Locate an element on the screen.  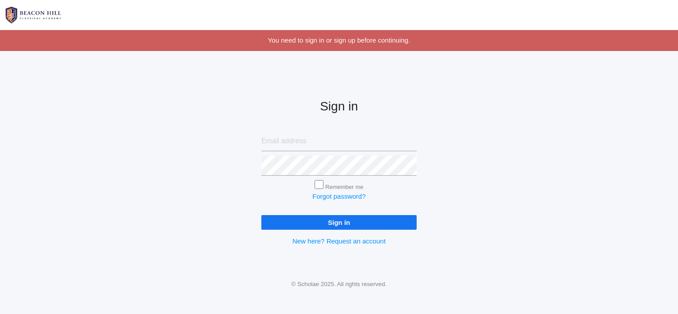
a: New here? Request an account is located at coordinates (339, 241).